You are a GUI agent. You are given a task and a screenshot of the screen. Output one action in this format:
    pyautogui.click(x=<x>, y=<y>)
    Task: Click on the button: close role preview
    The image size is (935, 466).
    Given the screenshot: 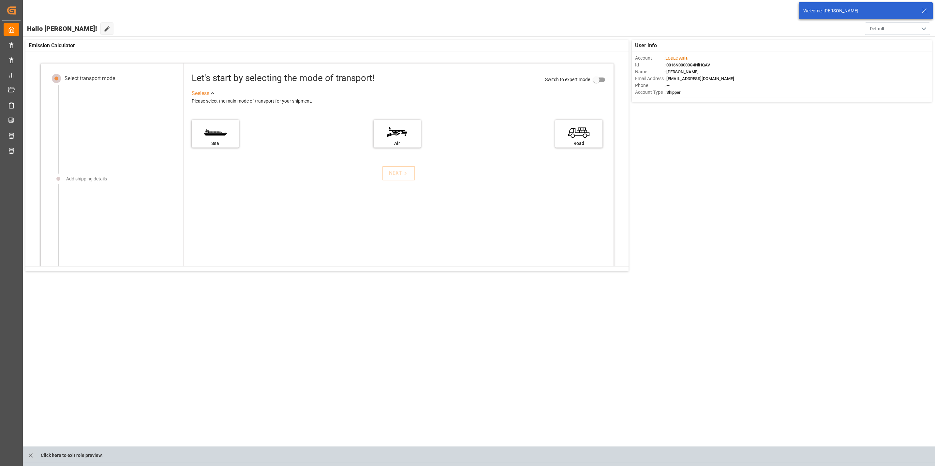 What is the action you would take?
    pyautogui.click(x=31, y=456)
    